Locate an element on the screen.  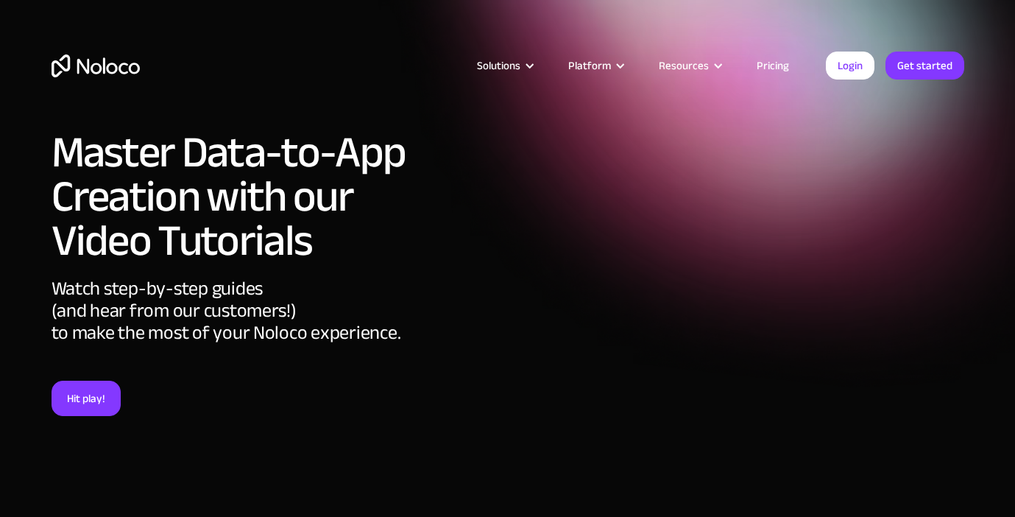
a: home is located at coordinates (96, 65).